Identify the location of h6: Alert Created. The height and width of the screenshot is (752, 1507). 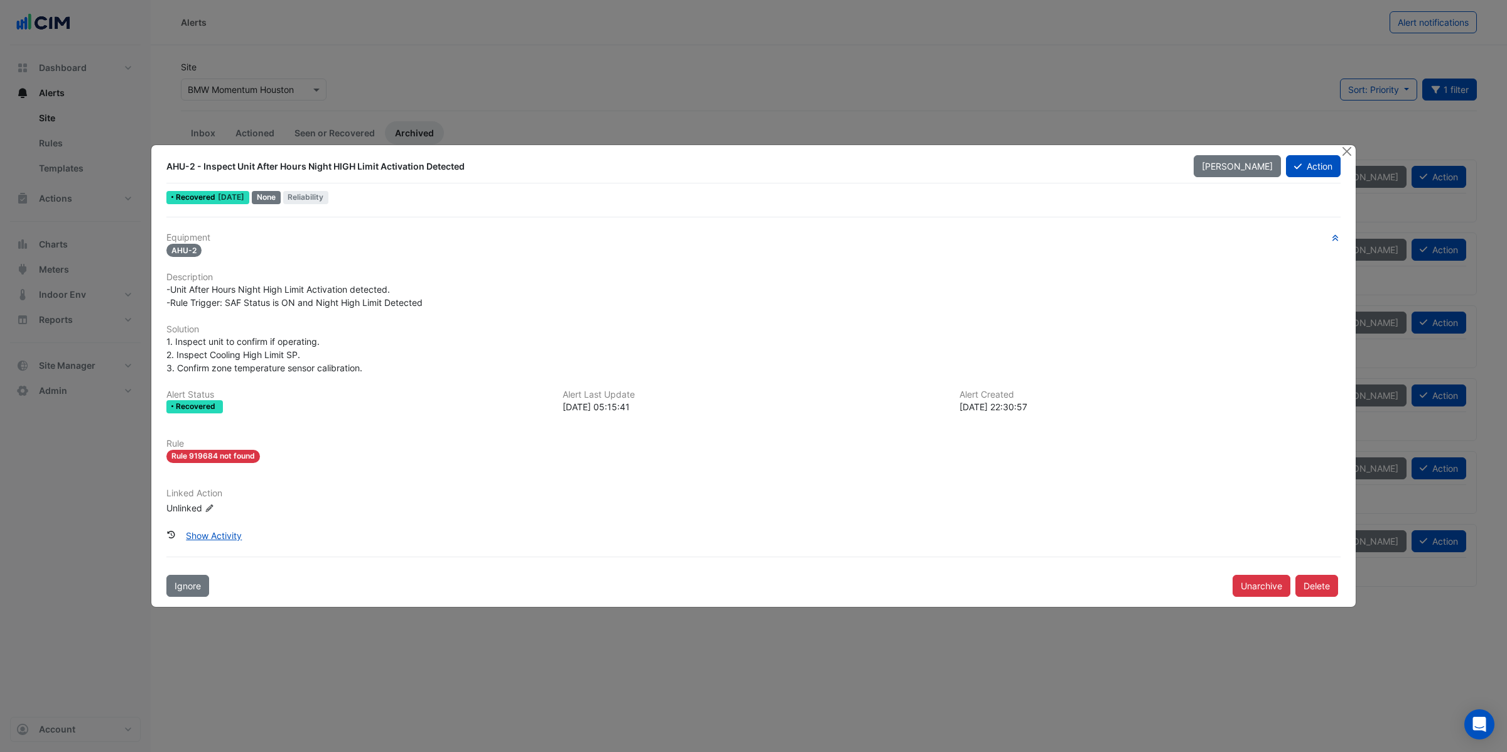
(1150, 394).